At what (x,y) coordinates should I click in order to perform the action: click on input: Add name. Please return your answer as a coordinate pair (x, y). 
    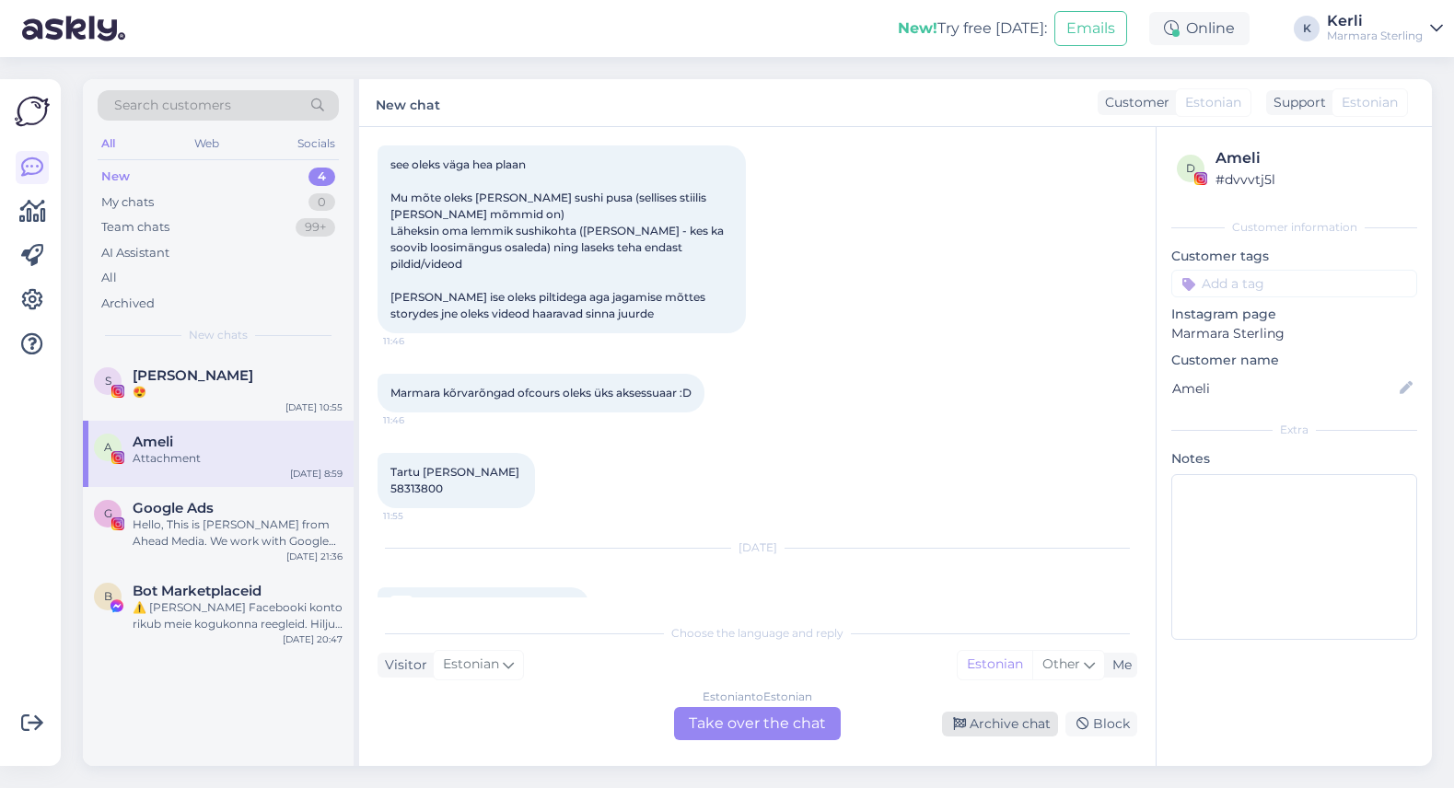
    Looking at the image, I should click on (1284, 389).